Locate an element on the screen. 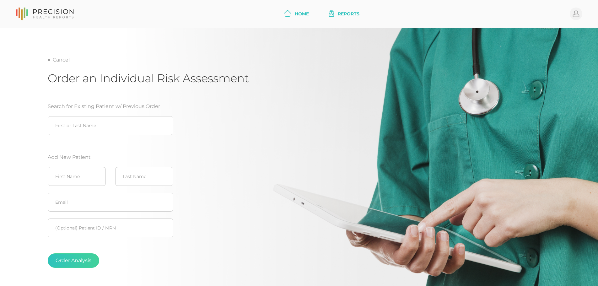  input: Patient ID / MRN is located at coordinates (110, 228).